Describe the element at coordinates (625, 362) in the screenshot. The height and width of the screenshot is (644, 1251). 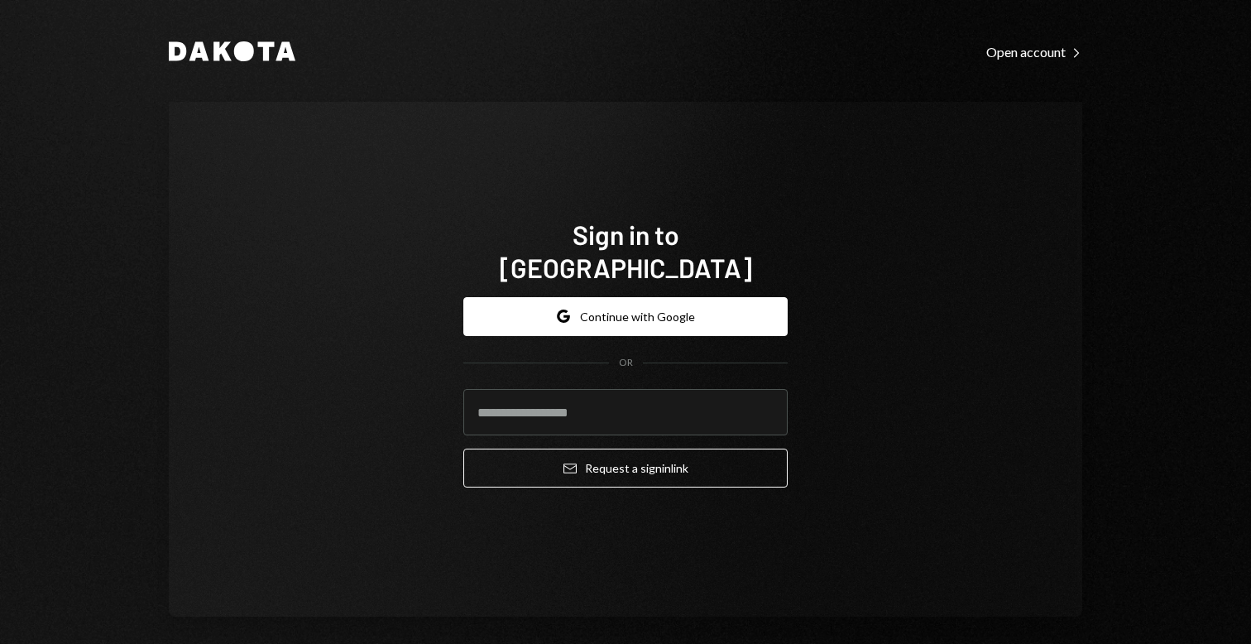
I see `div: OR` at that location.